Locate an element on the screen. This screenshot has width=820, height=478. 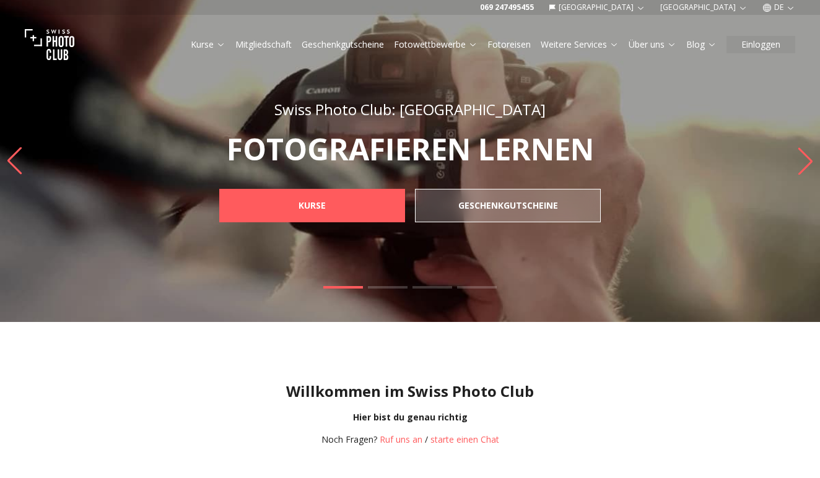
a: Geschenkgutscheine is located at coordinates (343, 45).